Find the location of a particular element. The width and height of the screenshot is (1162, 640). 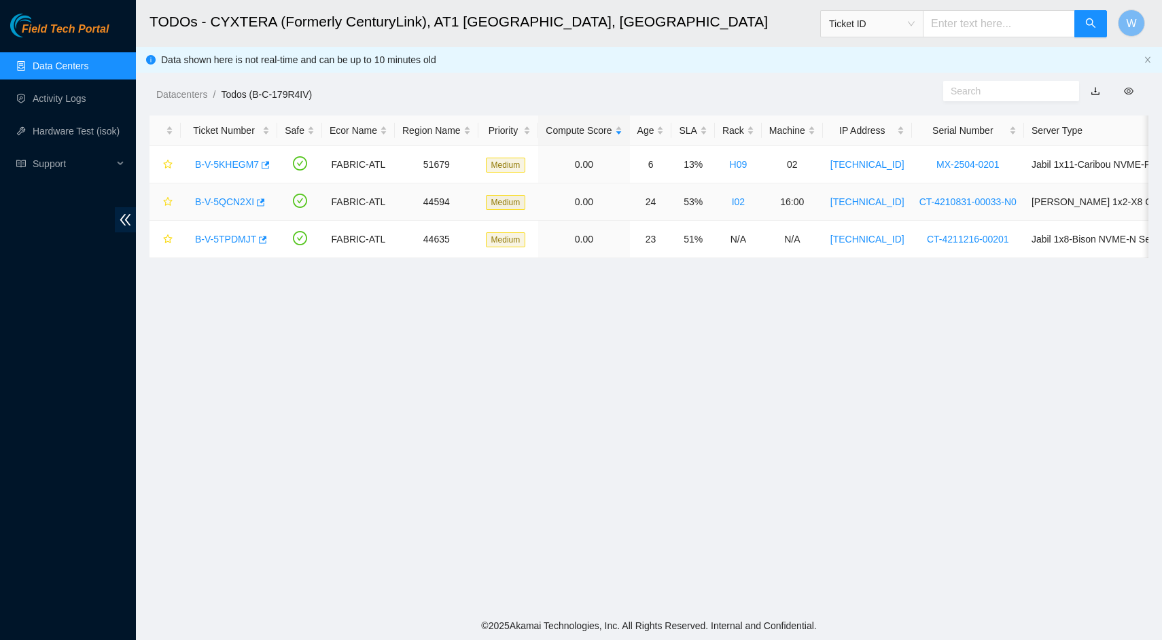

td: 02 is located at coordinates (792, 164).